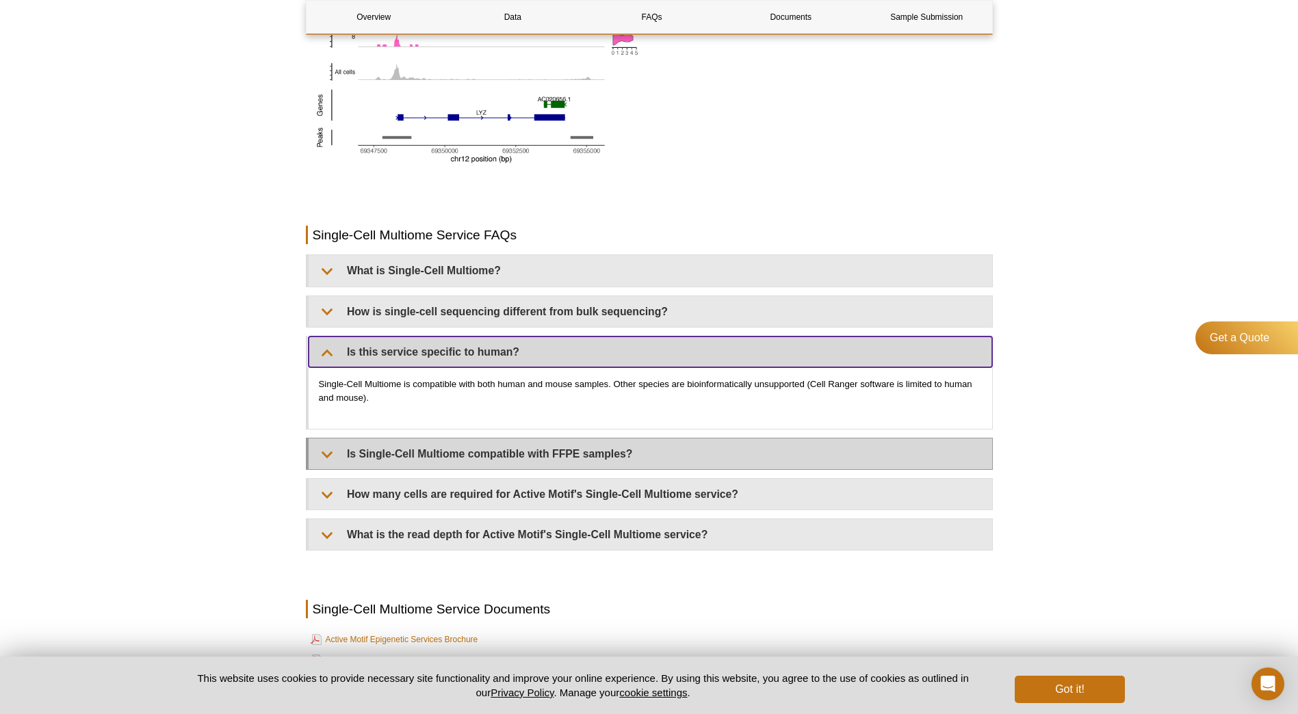 This screenshot has width=1298, height=714. Describe the element at coordinates (522, 692) in the screenshot. I see `a: Privacy Policy` at that location.